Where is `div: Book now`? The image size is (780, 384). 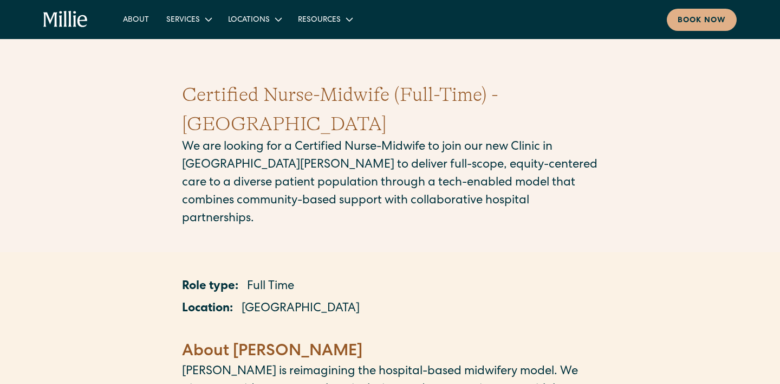 div: Book now is located at coordinates (702, 21).